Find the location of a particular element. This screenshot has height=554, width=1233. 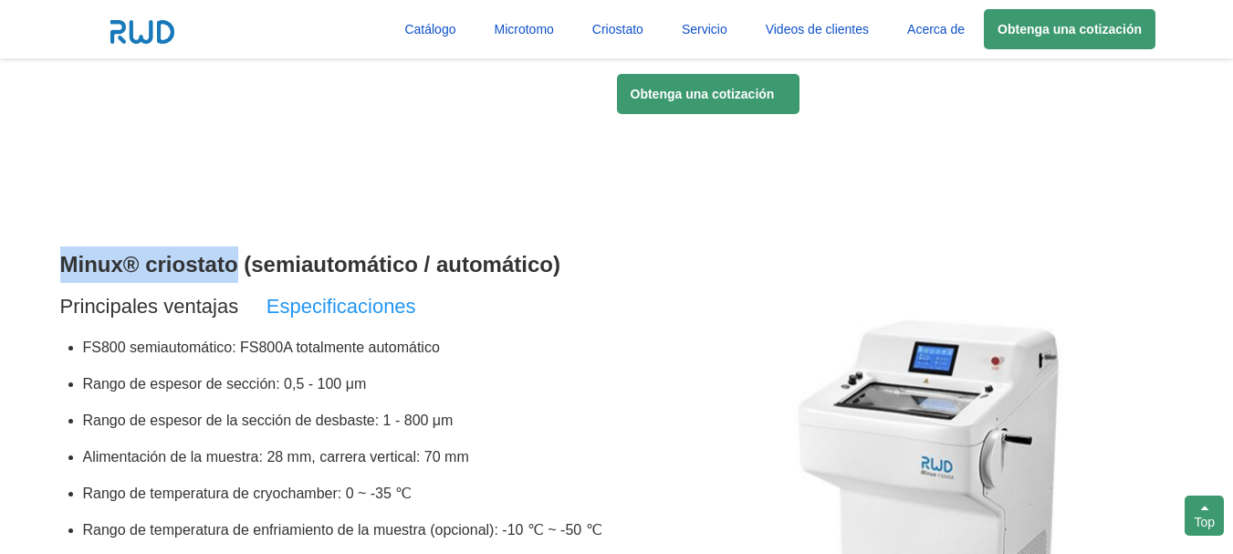

li: Rango de espesor de sección: 0,5 - 100 μm is located at coordinates (349, 384).